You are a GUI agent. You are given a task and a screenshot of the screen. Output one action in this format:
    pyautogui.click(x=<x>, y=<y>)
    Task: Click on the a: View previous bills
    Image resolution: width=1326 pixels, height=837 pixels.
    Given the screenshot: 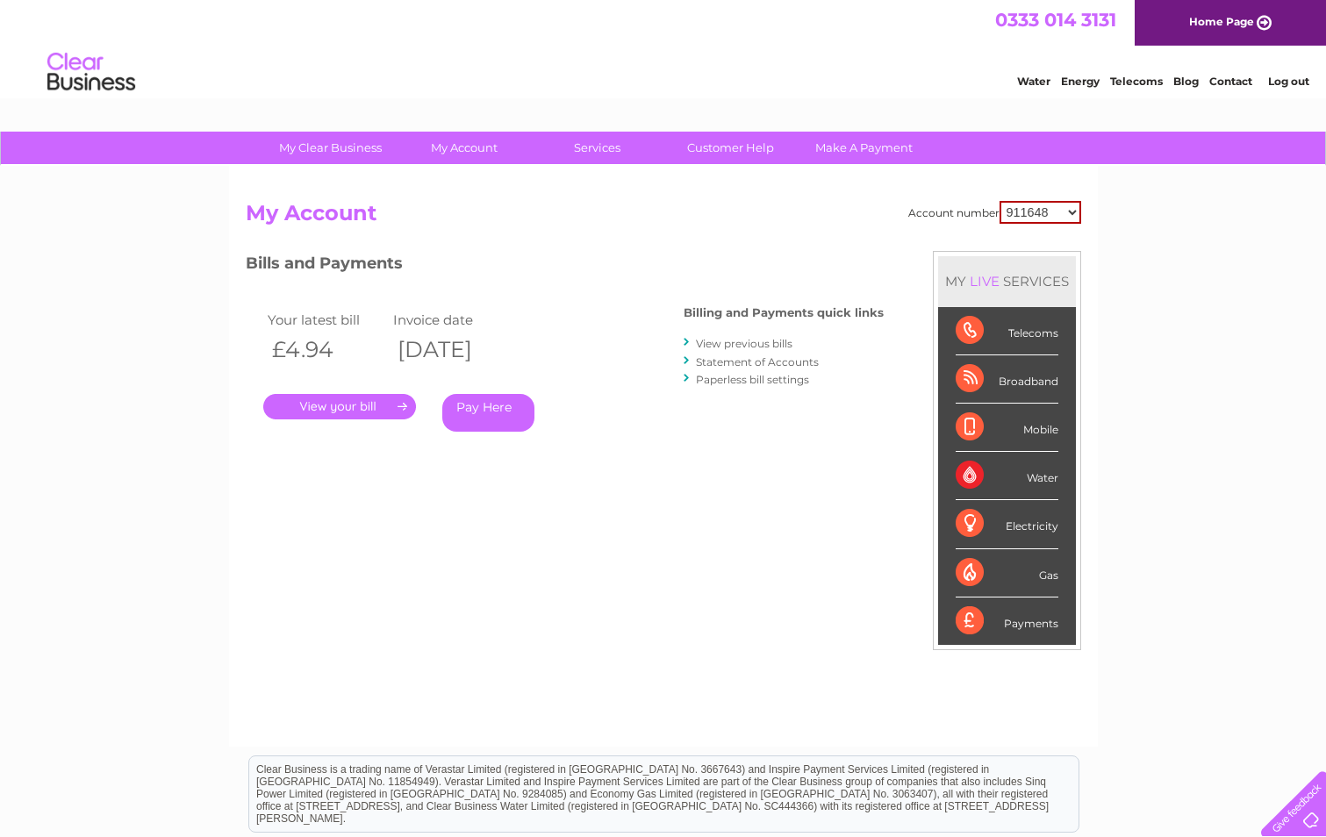 What is the action you would take?
    pyautogui.click(x=744, y=343)
    